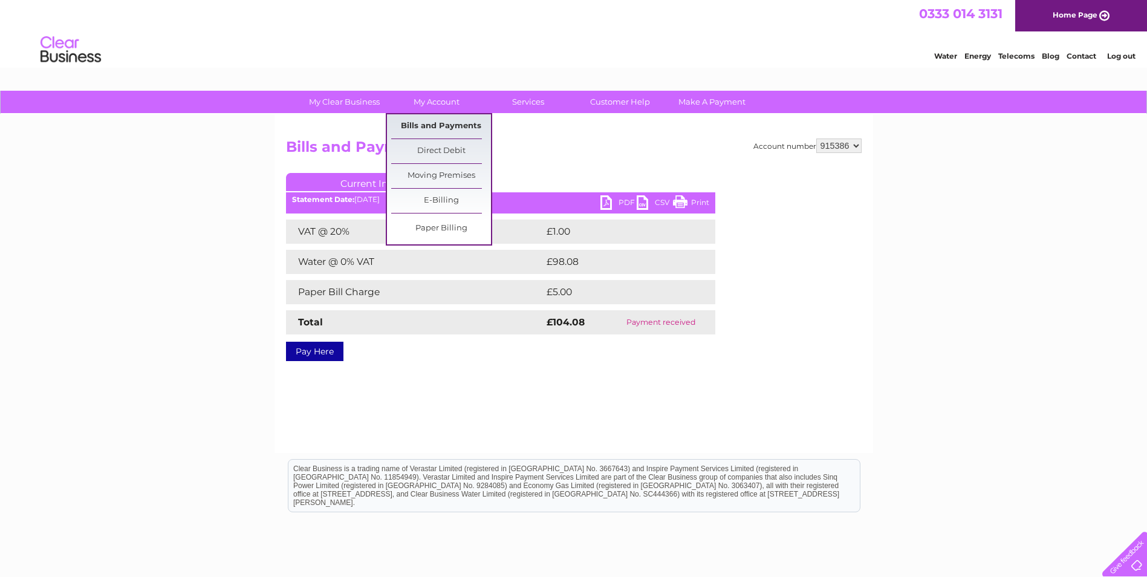 This screenshot has height=577, width=1147. What do you see at coordinates (344, 102) in the screenshot?
I see `a: My Clear Business` at bounding box center [344, 102].